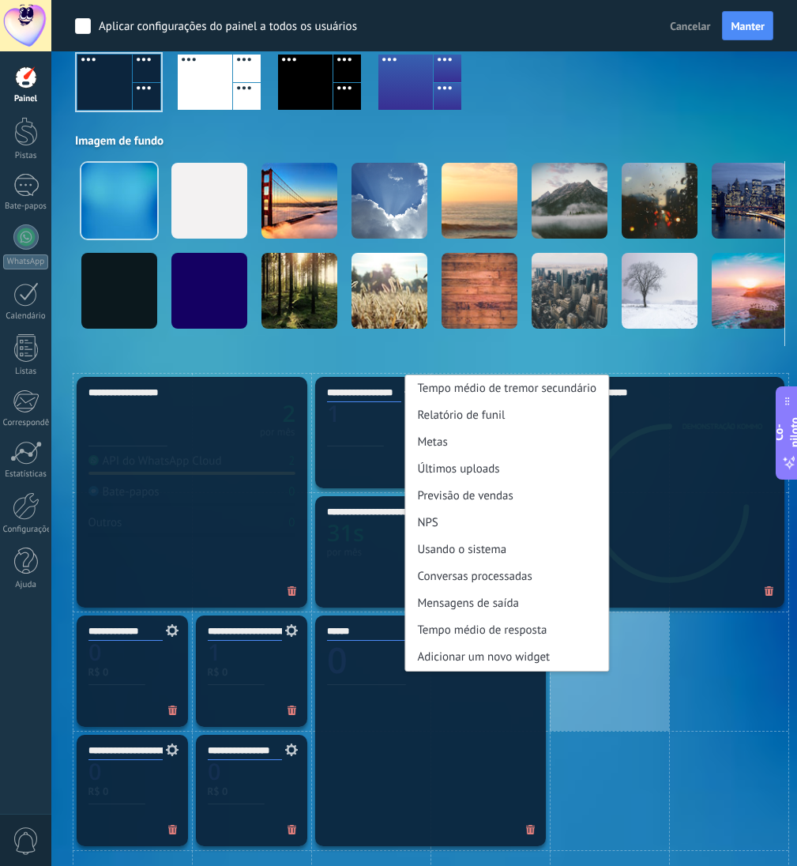 The width and height of the screenshot is (797, 866). Describe the element at coordinates (506, 388) in the screenshot. I see `font: Tempo médio de tremor secundário` at that location.